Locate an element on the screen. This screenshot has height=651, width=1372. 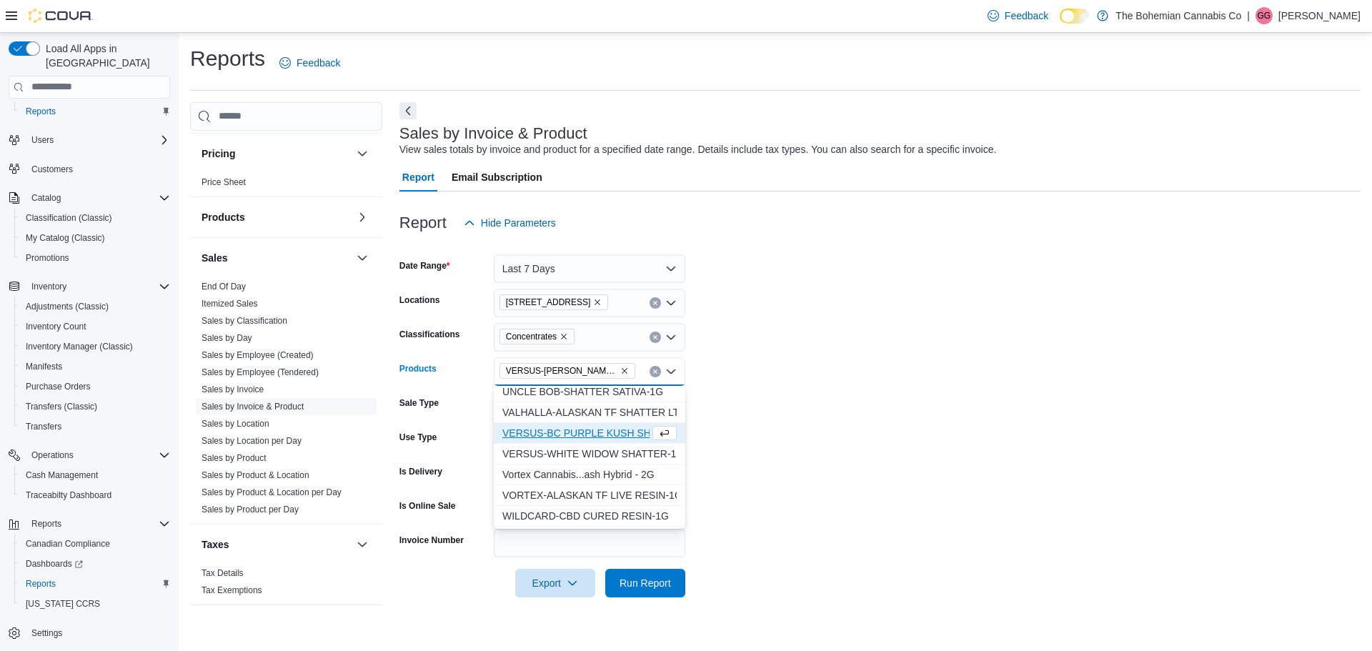
button: Last 7 Days is located at coordinates (590, 269).